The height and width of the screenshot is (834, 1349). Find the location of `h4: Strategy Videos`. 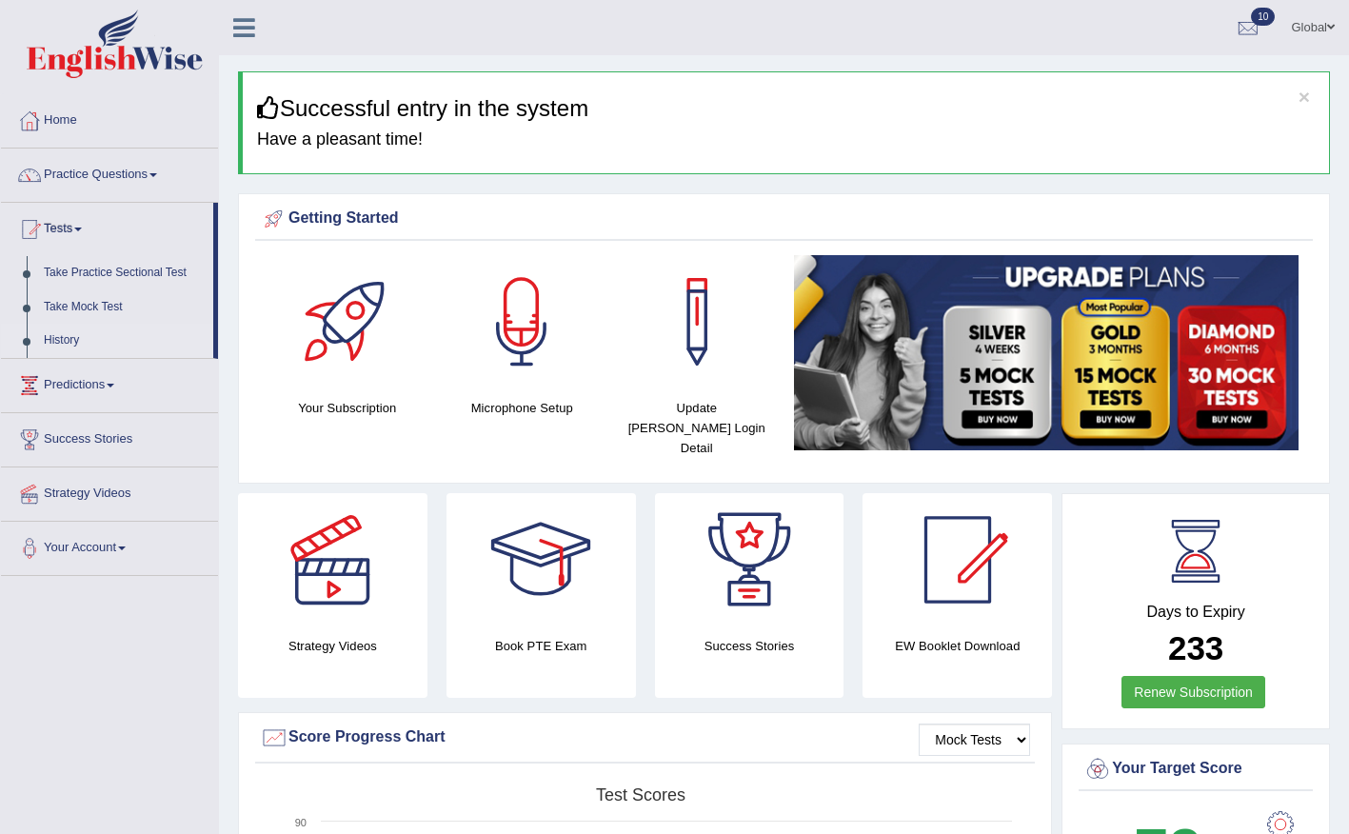

h4: Strategy Videos is located at coordinates (332, 646).